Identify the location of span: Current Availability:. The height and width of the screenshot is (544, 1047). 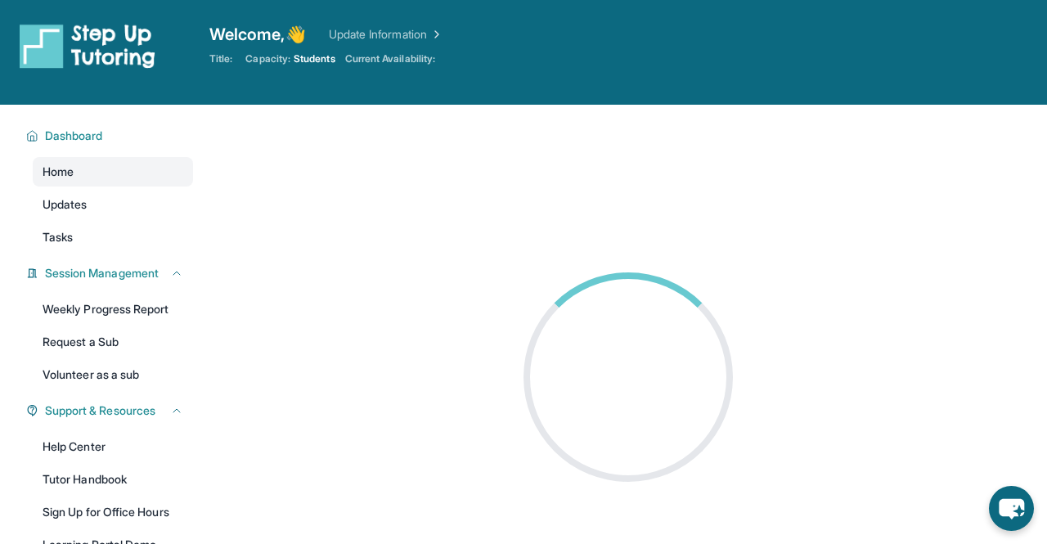
(390, 59).